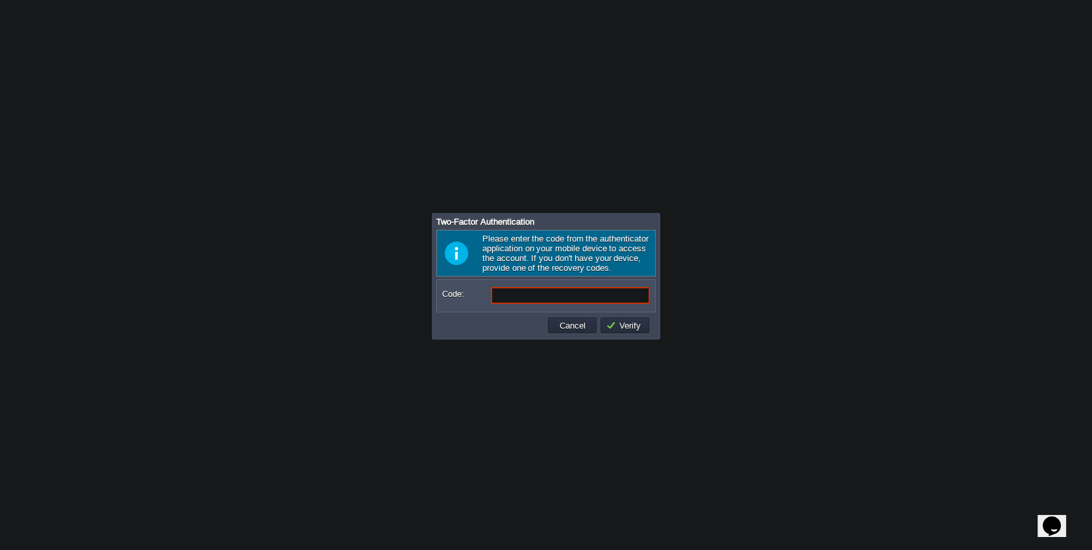  I want to click on span: Two-Factor Authentication, so click(485, 221).